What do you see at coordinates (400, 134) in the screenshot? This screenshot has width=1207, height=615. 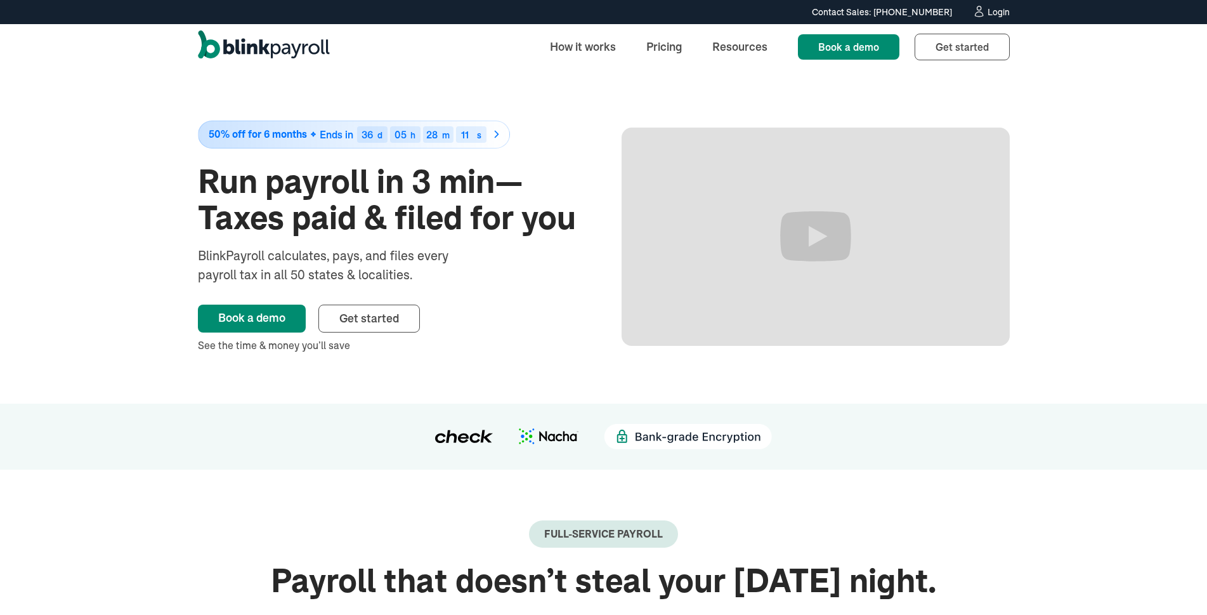 I see `span: 05` at bounding box center [400, 134].